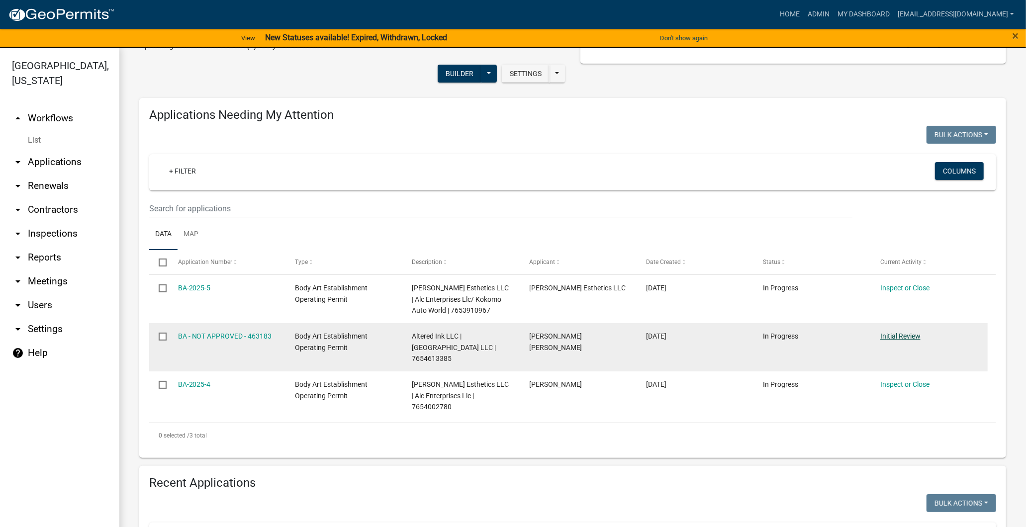 This screenshot has width=1026, height=527. I want to click on span: Applicant, so click(542, 262).